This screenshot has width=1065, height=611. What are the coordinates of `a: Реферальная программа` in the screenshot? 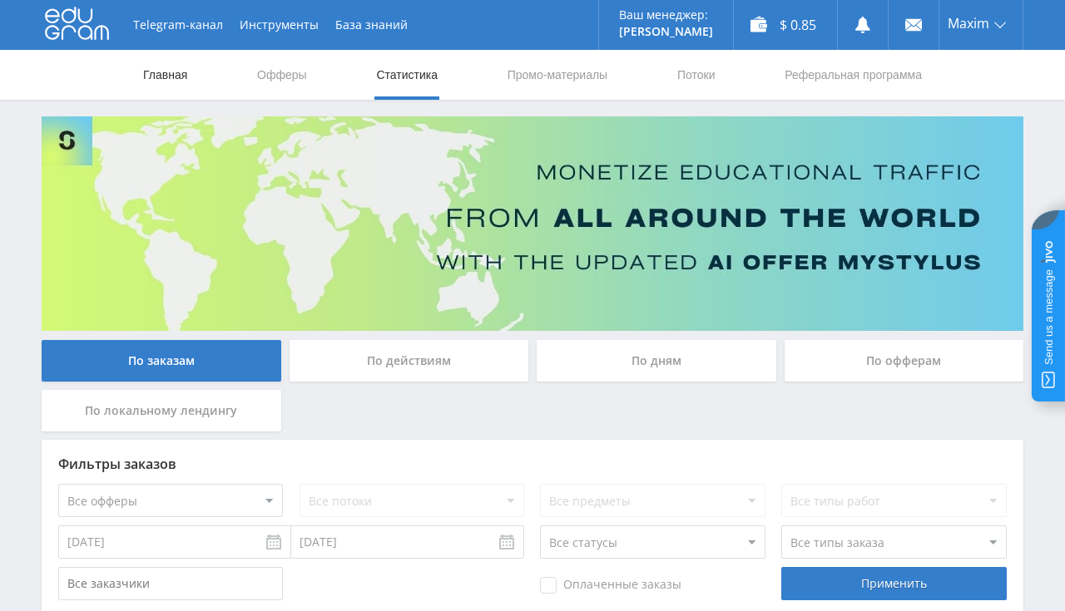 It's located at (853, 75).